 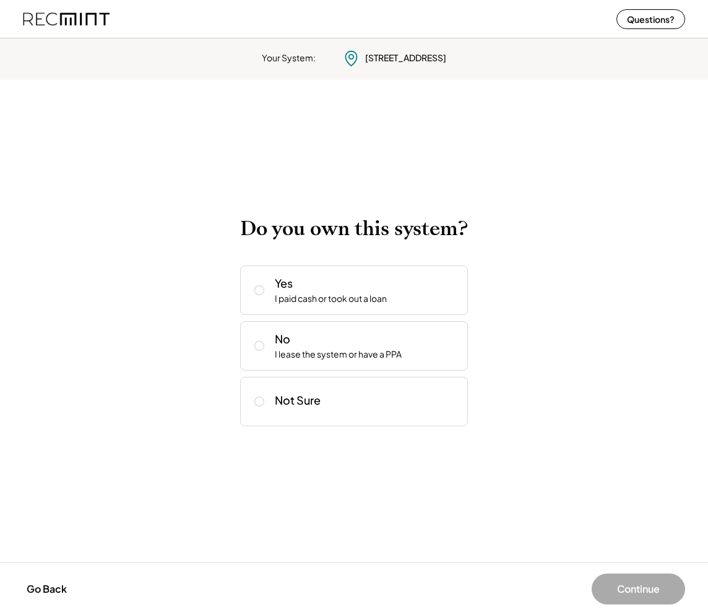 I want to click on div: Yes, so click(x=283, y=283).